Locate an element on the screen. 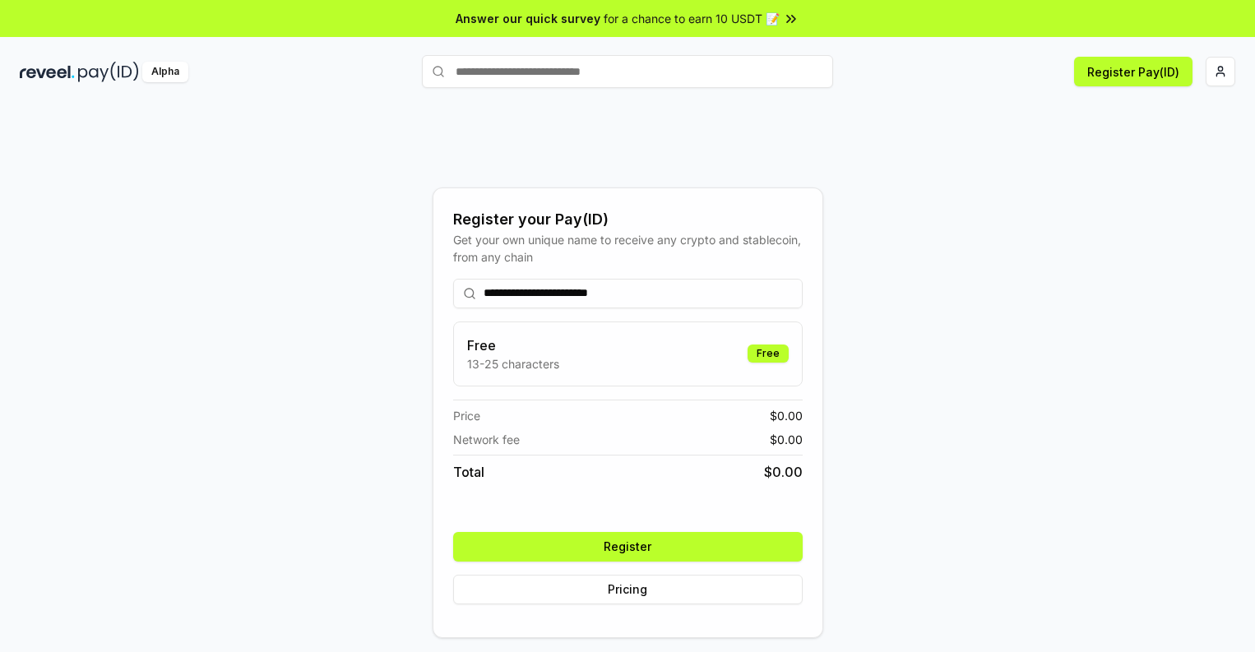  div: Get your own unique name to receive any crypto and stablecoin, from any chain is located at coordinates (627, 248).